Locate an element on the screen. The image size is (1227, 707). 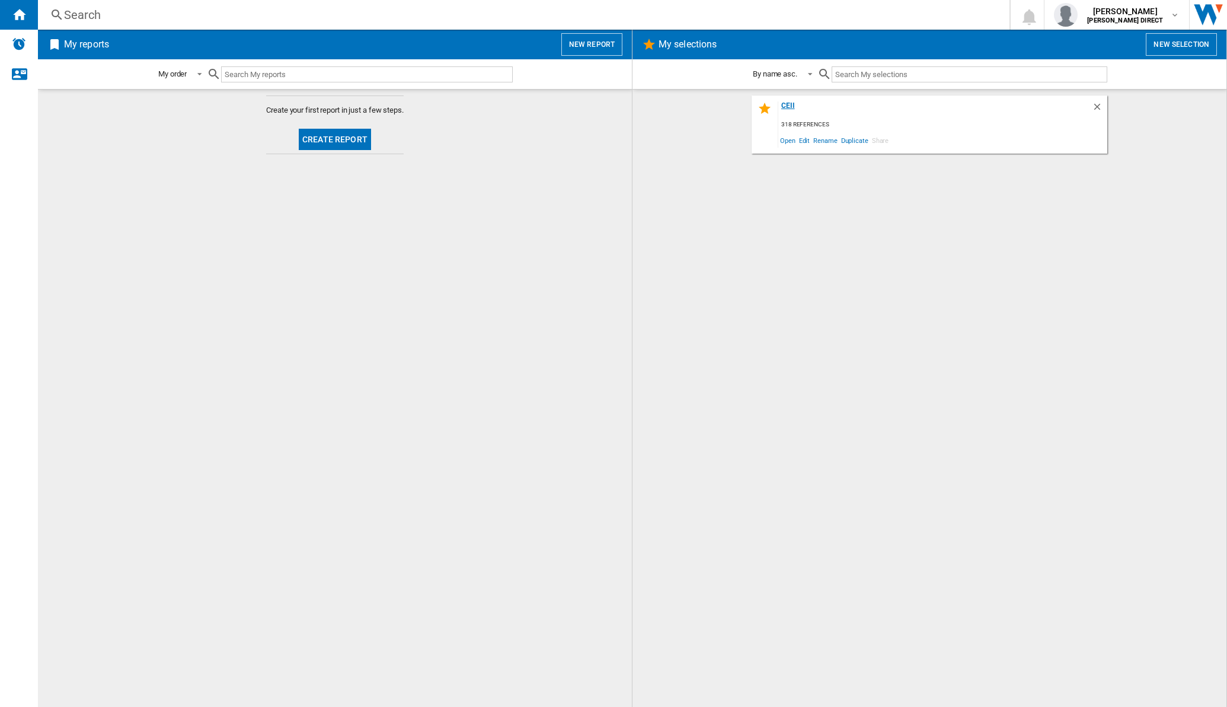
span: Open is located at coordinates (788, 140).